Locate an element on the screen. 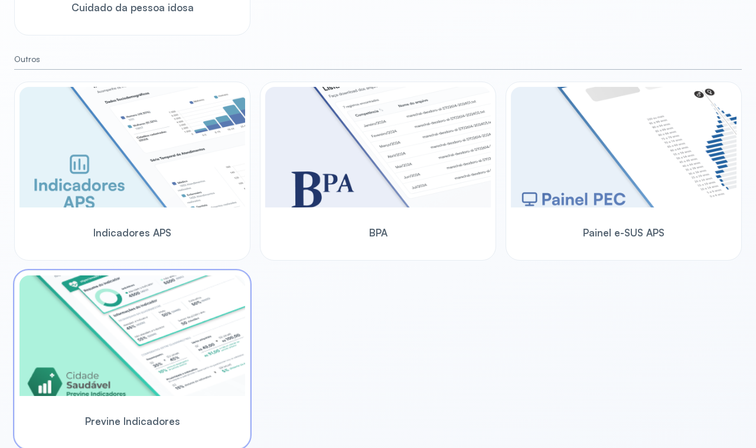  span: BPA is located at coordinates (378, 232).